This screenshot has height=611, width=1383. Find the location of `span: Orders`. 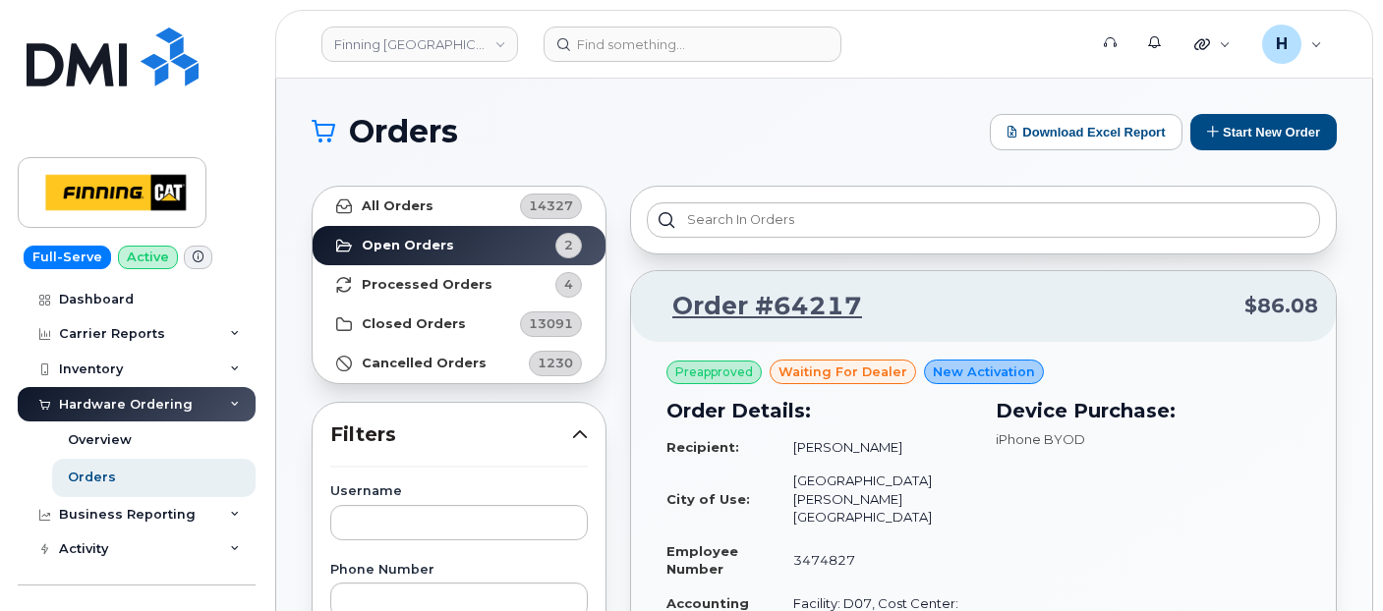

span: Orders is located at coordinates (403, 132).